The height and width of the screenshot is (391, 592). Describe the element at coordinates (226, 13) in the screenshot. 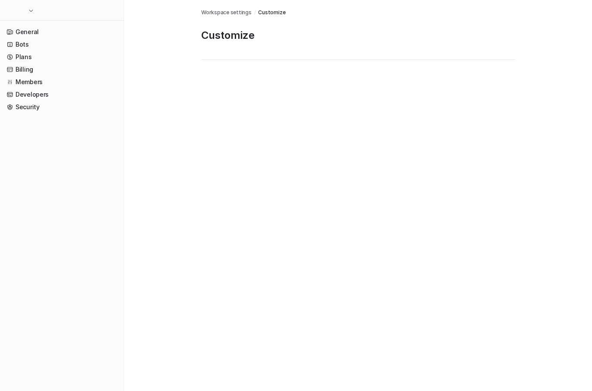

I see `a: Workspace settings` at that location.